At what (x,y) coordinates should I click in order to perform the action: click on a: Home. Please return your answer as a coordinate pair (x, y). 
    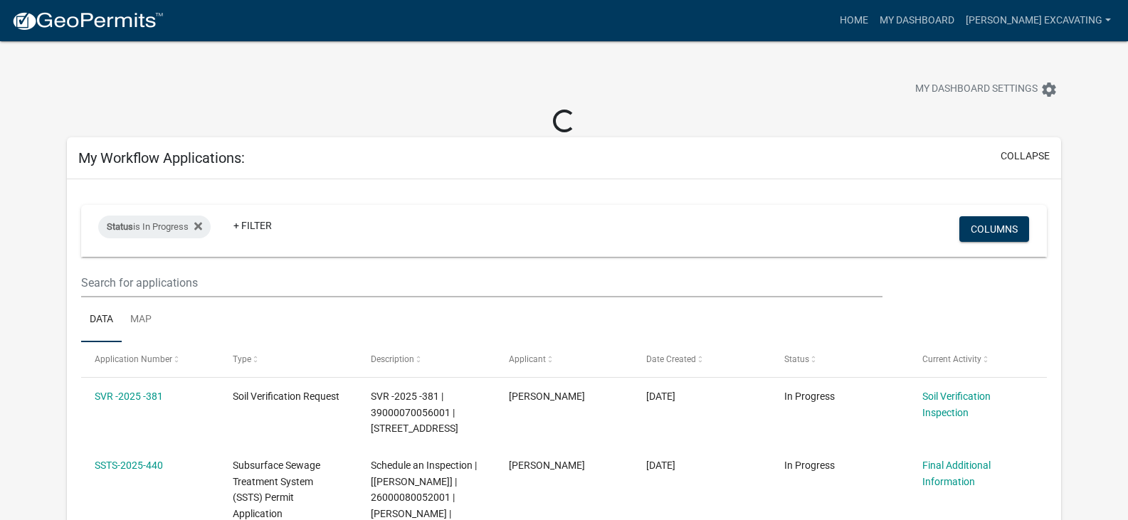
    Looking at the image, I should click on (854, 21).